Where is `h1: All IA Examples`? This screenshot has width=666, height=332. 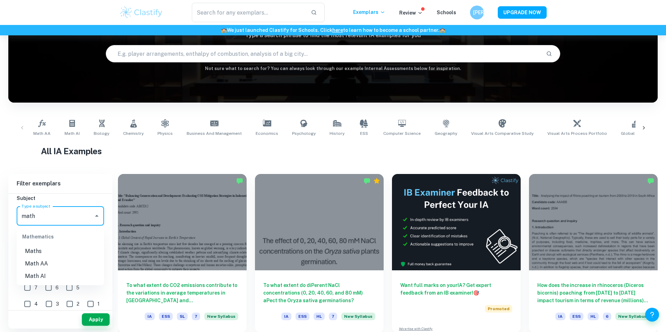
h1: All IA Examples is located at coordinates (333, 151).